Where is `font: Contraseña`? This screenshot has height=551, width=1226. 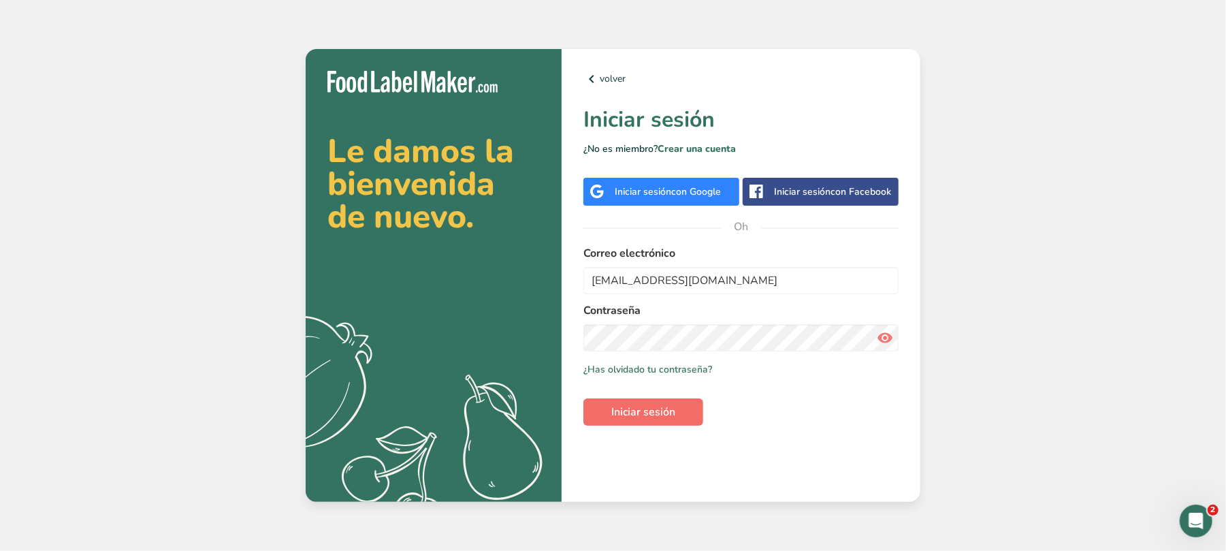 font: Contraseña is located at coordinates (612, 310).